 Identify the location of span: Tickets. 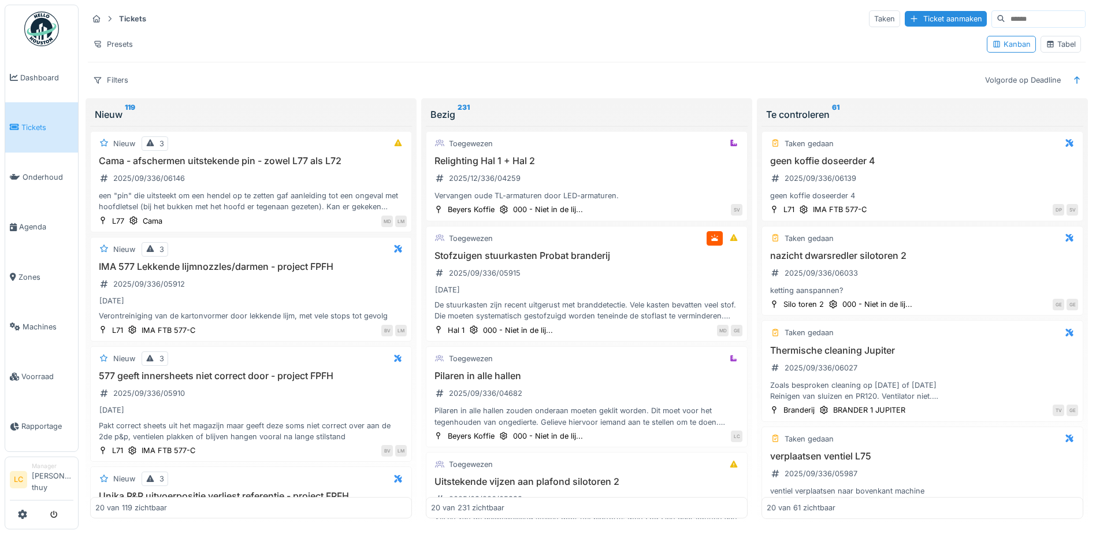
(47, 127).